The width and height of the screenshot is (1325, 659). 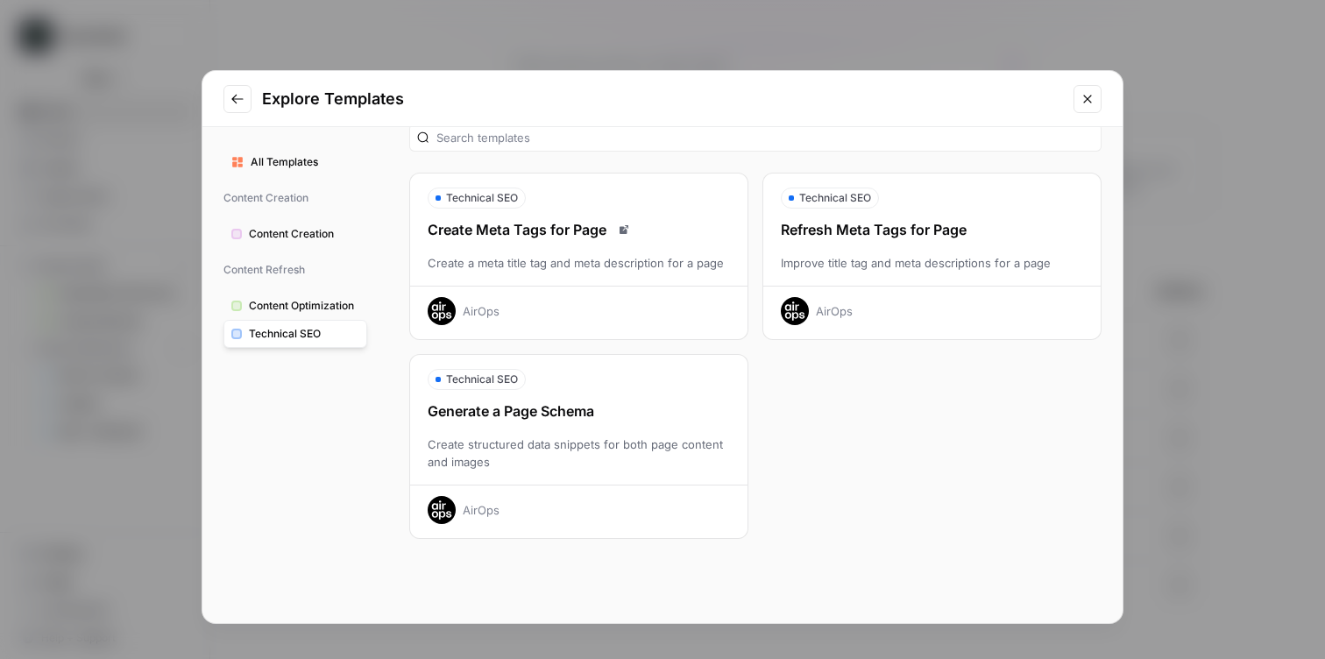 What do you see at coordinates (295, 334) in the screenshot?
I see `button: Technical SEO` at bounding box center [295, 334].